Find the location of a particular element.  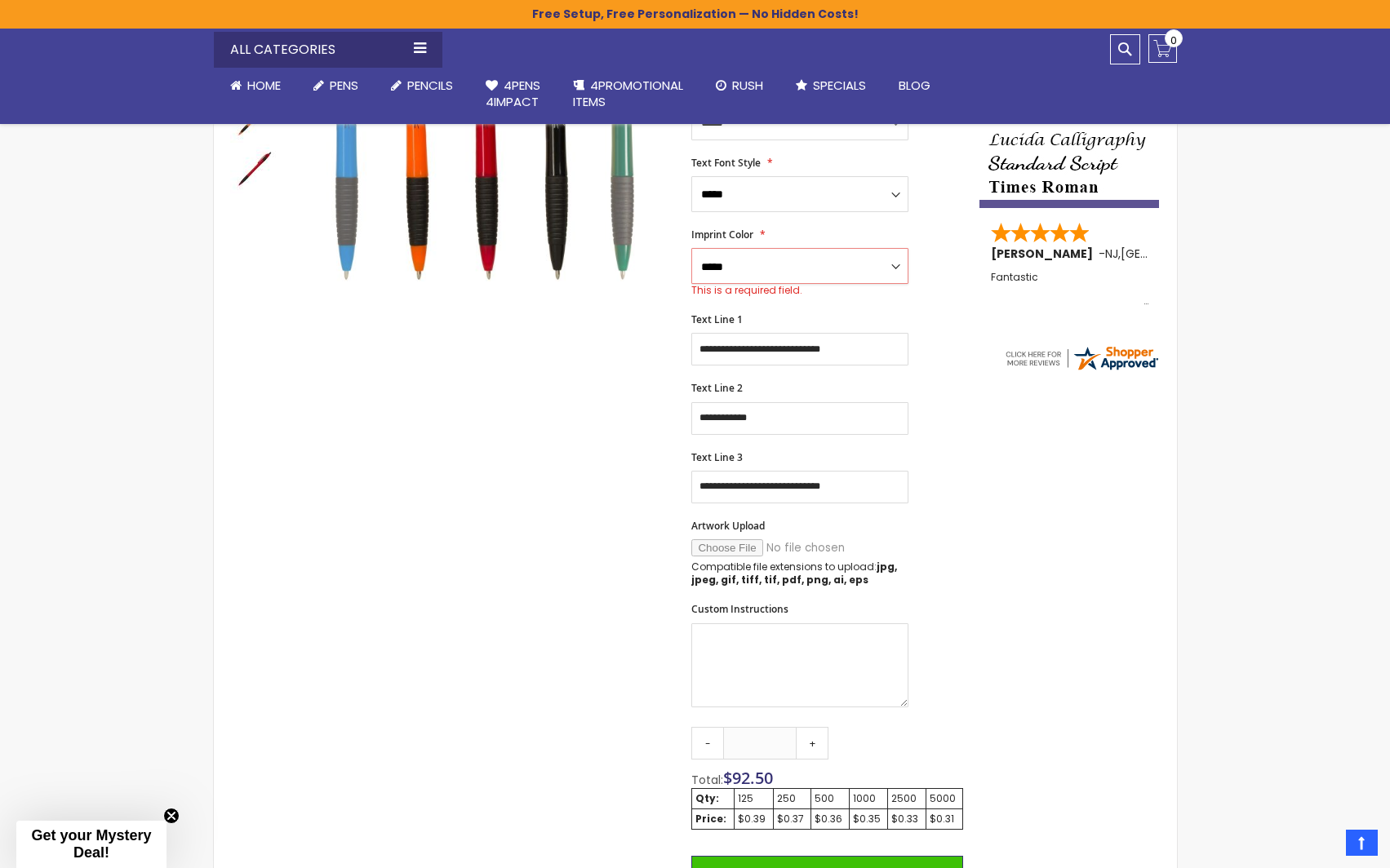

img: font-personalization-examples is located at coordinates (1069, 129).